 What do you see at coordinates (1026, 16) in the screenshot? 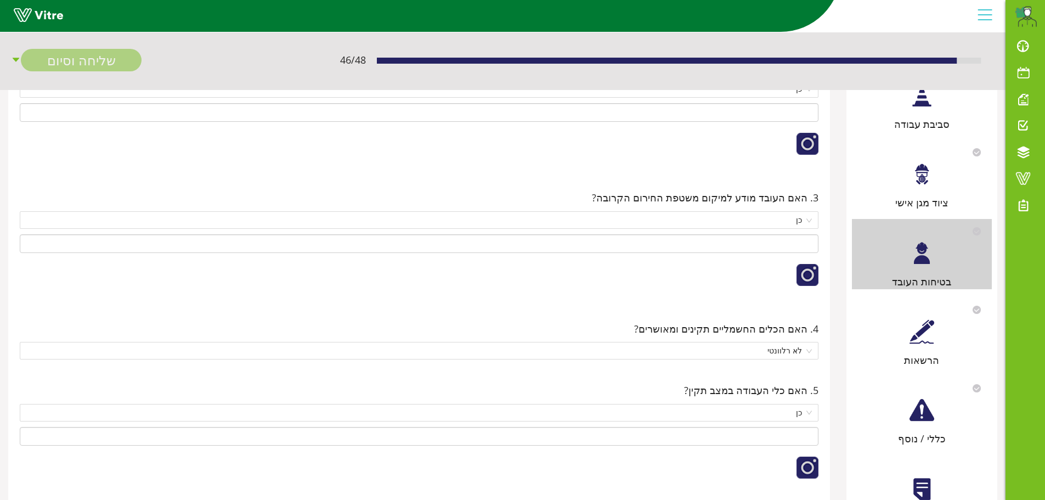
I see `img: d79e9f56-8524-49d2-b467-21e72f93baff.png` at bounding box center [1026, 16].